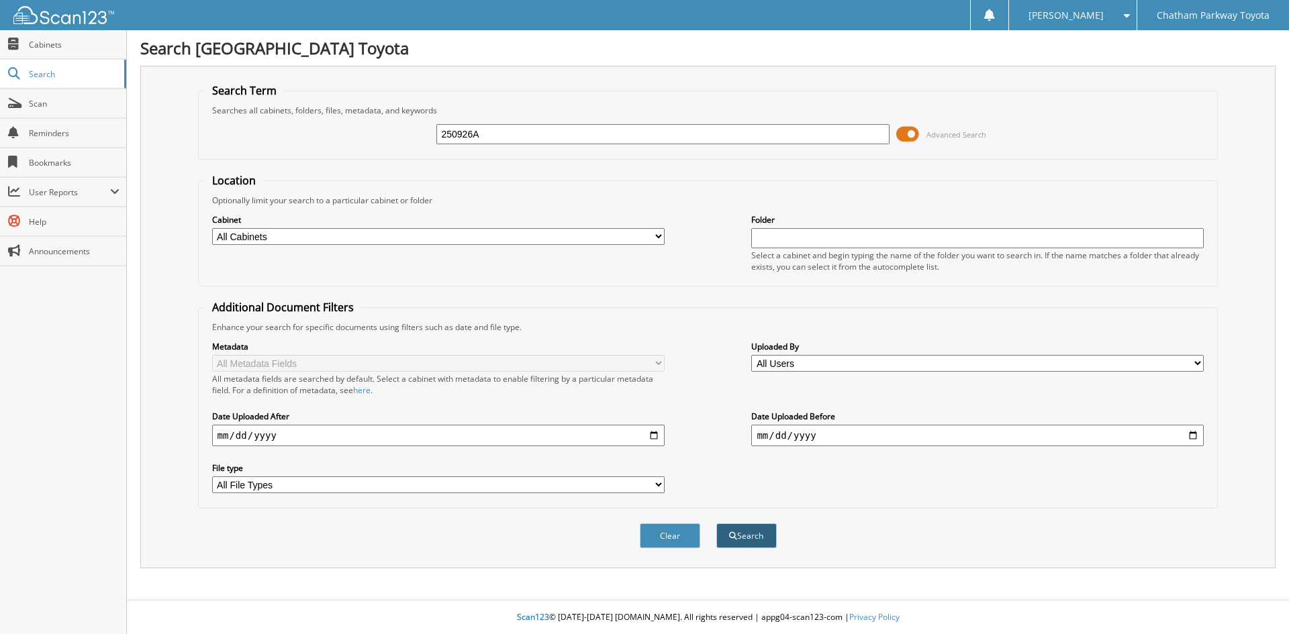  Describe the element at coordinates (244, 91) in the screenshot. I see `legend: Search Term` at that location.